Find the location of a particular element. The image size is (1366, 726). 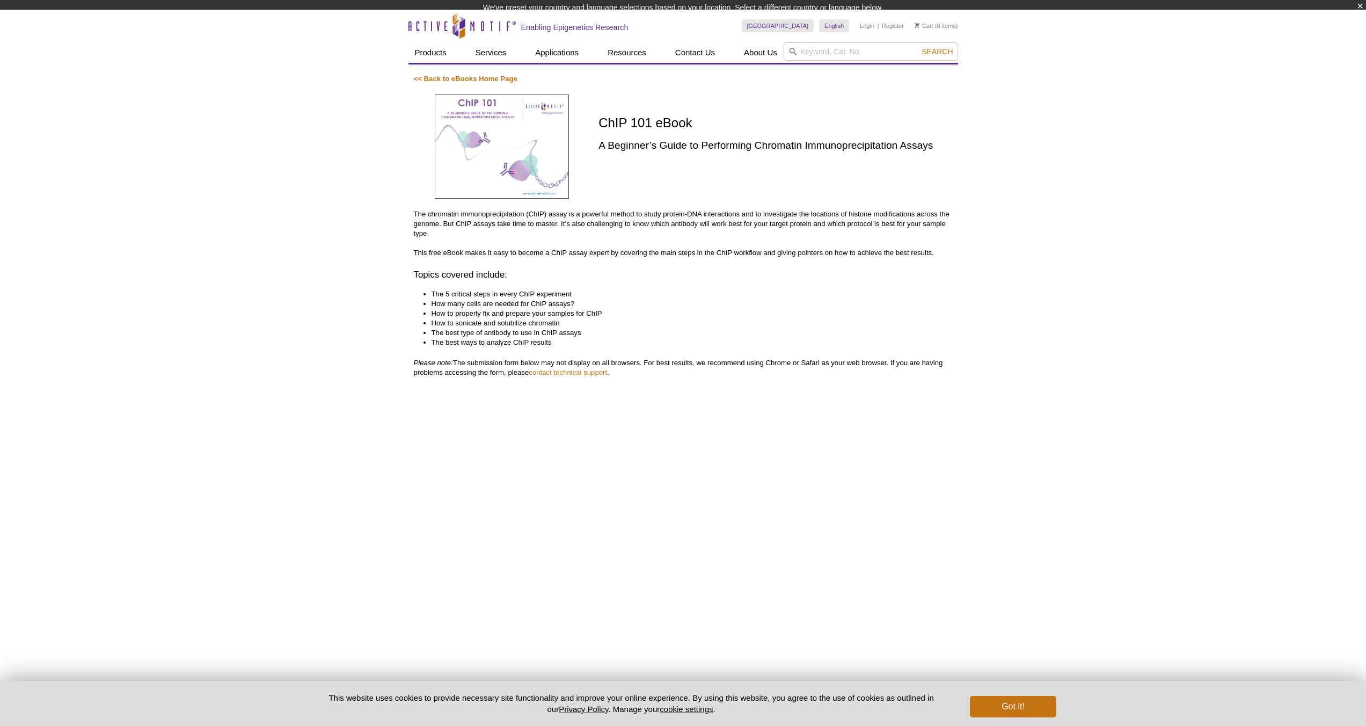

li: (0 items) is located at coordinates (936, 26).